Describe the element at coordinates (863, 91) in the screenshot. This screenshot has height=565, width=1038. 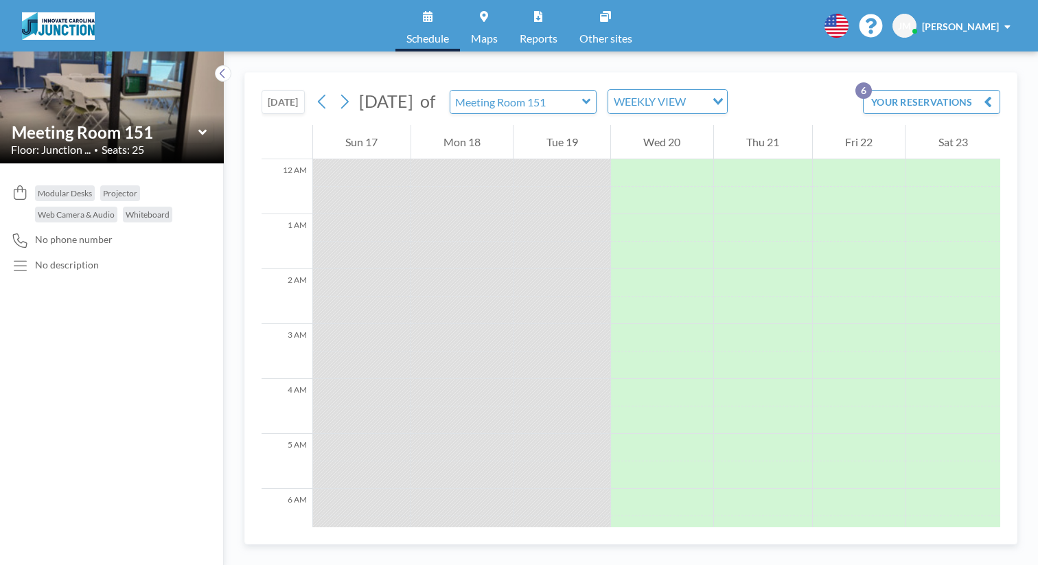
I see `p: 6` at that location.